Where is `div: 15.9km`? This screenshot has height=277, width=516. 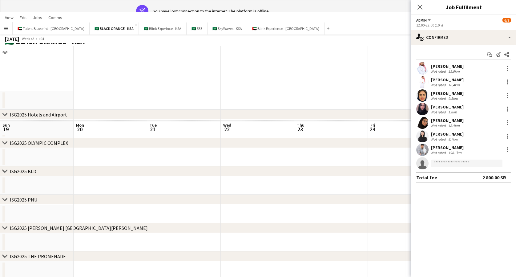
div: 15.9km is located at coordinates (453, 71).